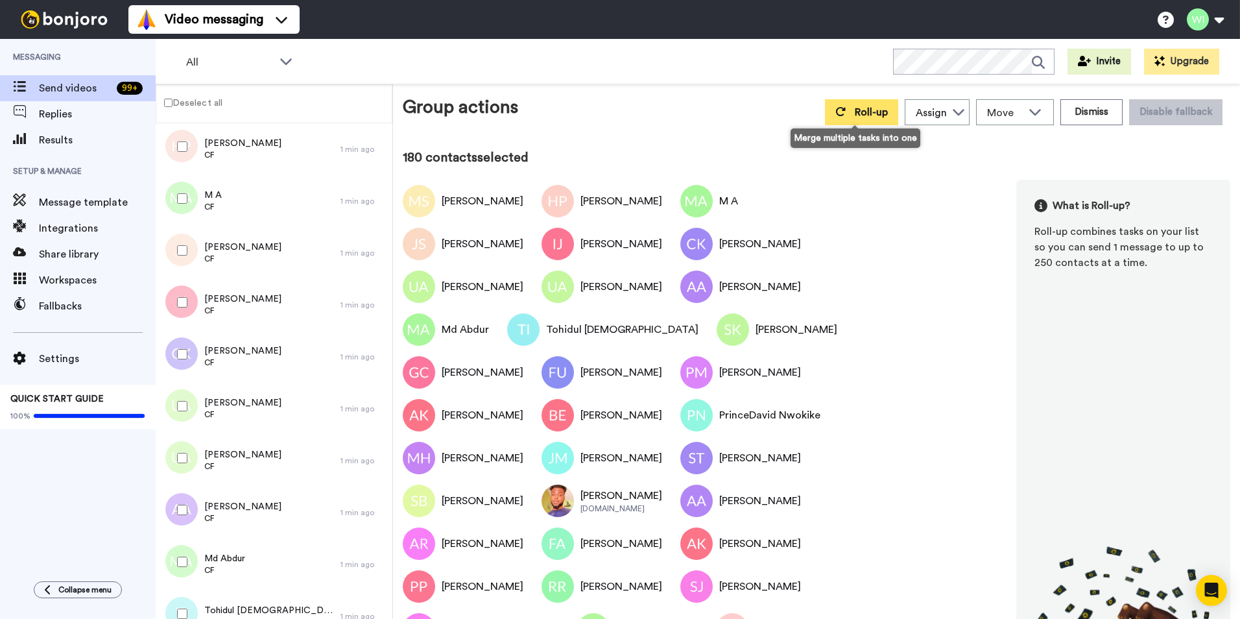 The height and width of the screenshot is (619, 1240). What do you see at coordinates (224, 559) in the screenshot?
I see `span: Md Abdur` at bounding box center [224, 559].